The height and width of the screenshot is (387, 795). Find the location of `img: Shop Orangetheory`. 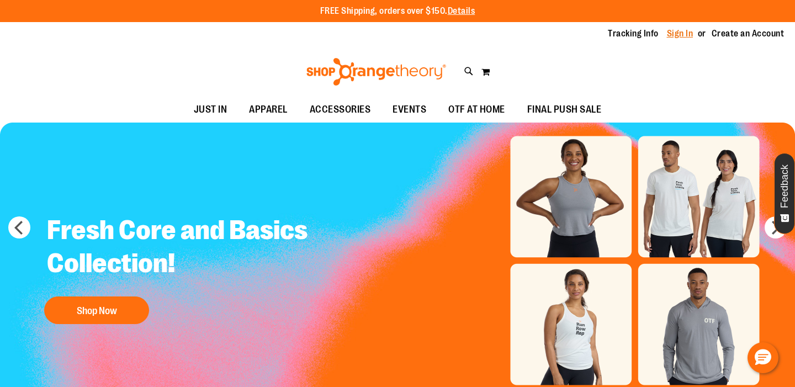

img: Shop Orangetheory is located at coordinates (376, 72).